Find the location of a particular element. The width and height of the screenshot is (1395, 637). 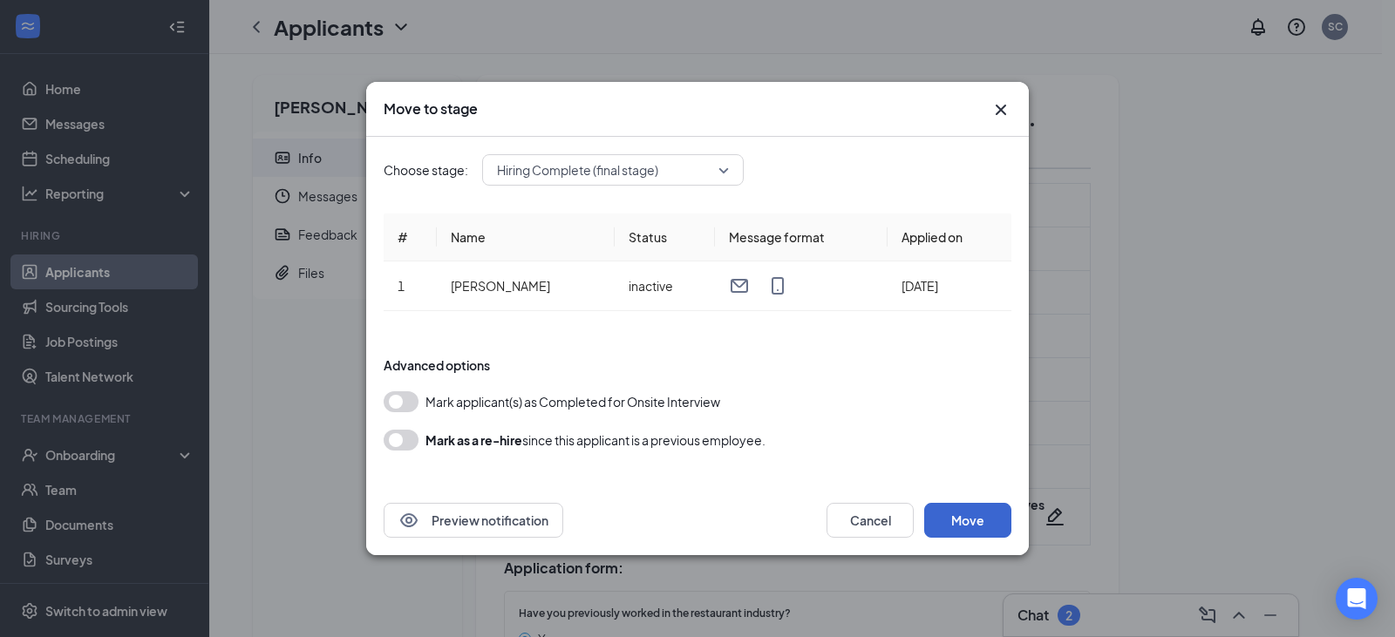

button: Close is located at coordinates (1001, 110).